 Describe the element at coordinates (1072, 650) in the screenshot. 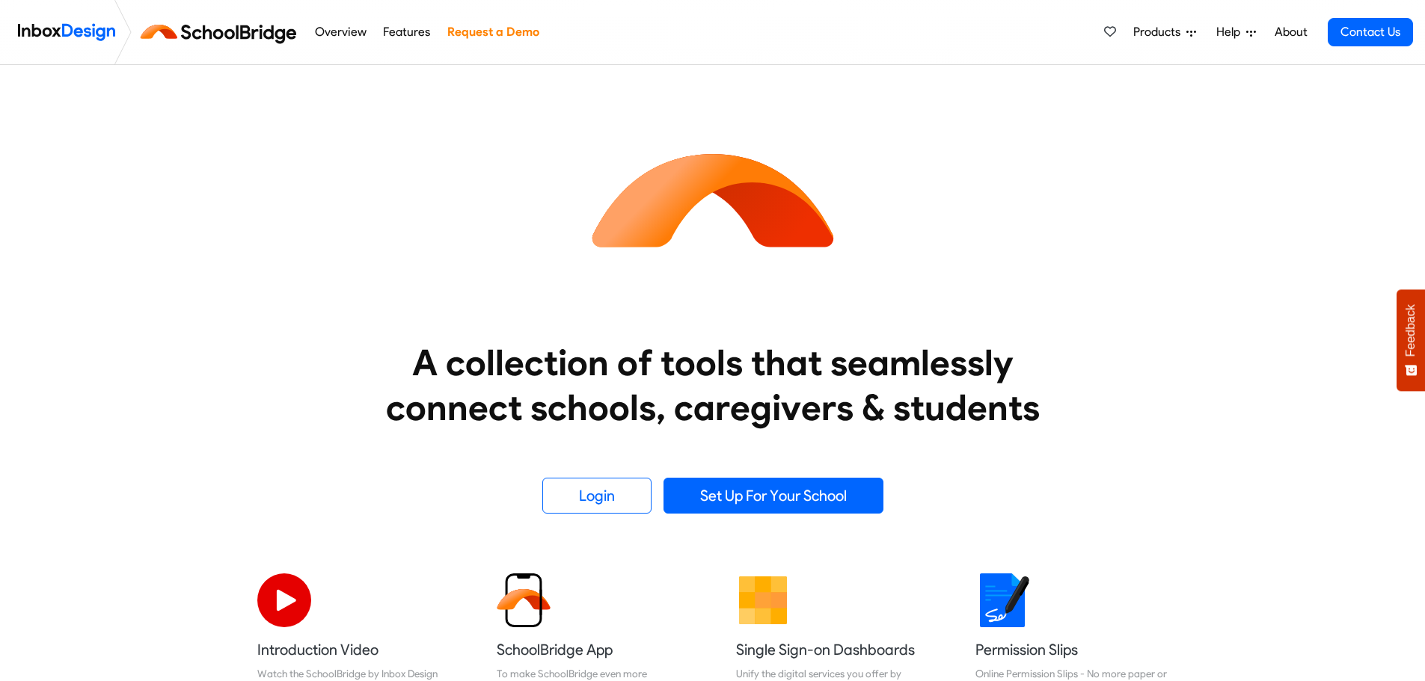

I see `h5: Permission Slips` at that location.